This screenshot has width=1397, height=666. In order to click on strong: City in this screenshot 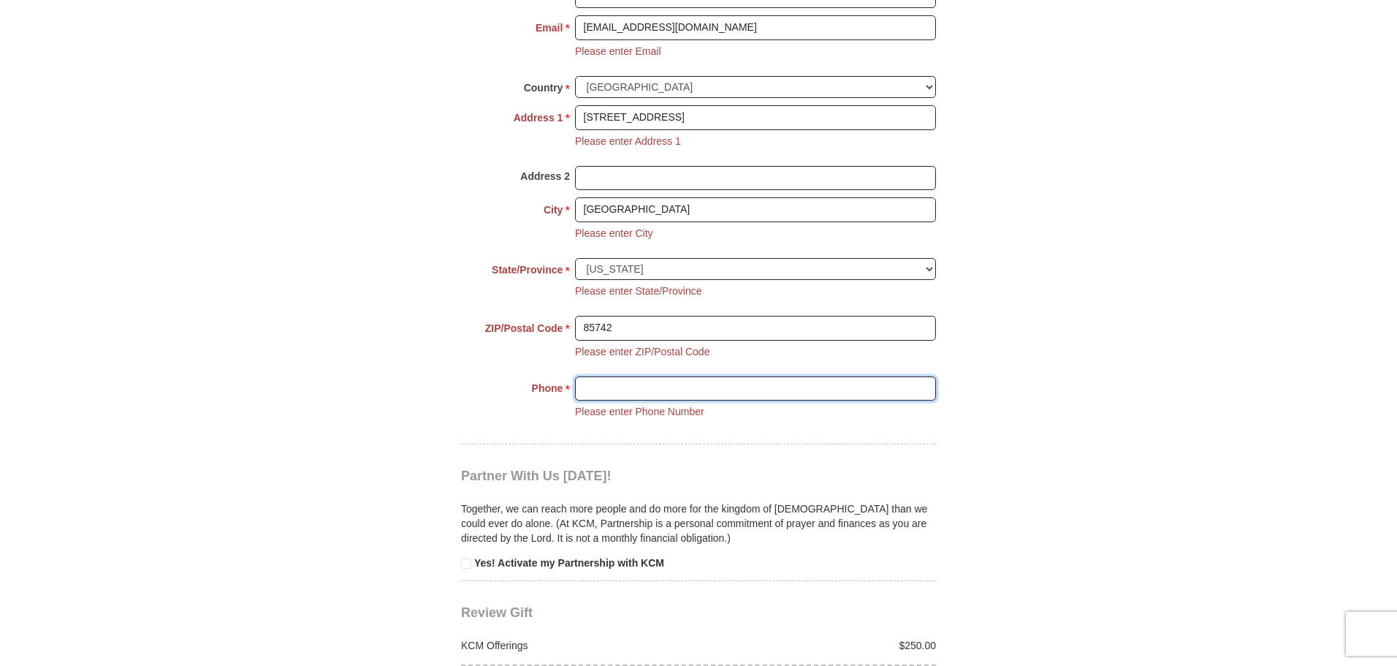, I will do `click(553, 210)`.